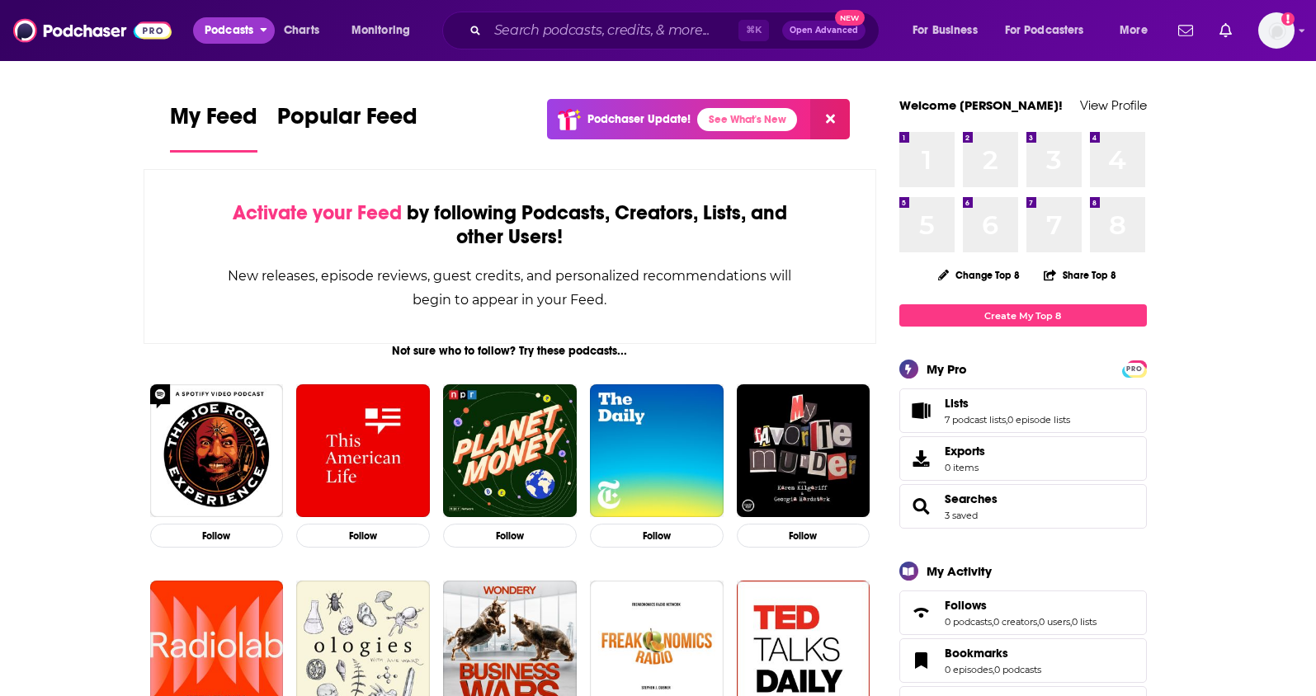 The image size is (1316, 696). Describe the element at coordinates (1276, 31) in the screenshot. I see `button: Show profile menu` at that location.